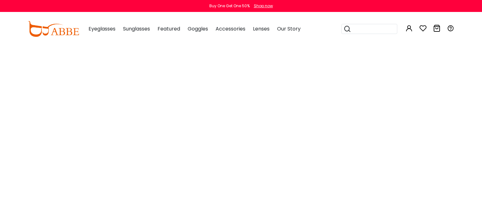 The image size is (482, 221). What do you see at coordinates (262, 6) in the screenshot?
I see `a: Shop now` at bounding box center [262, 6].